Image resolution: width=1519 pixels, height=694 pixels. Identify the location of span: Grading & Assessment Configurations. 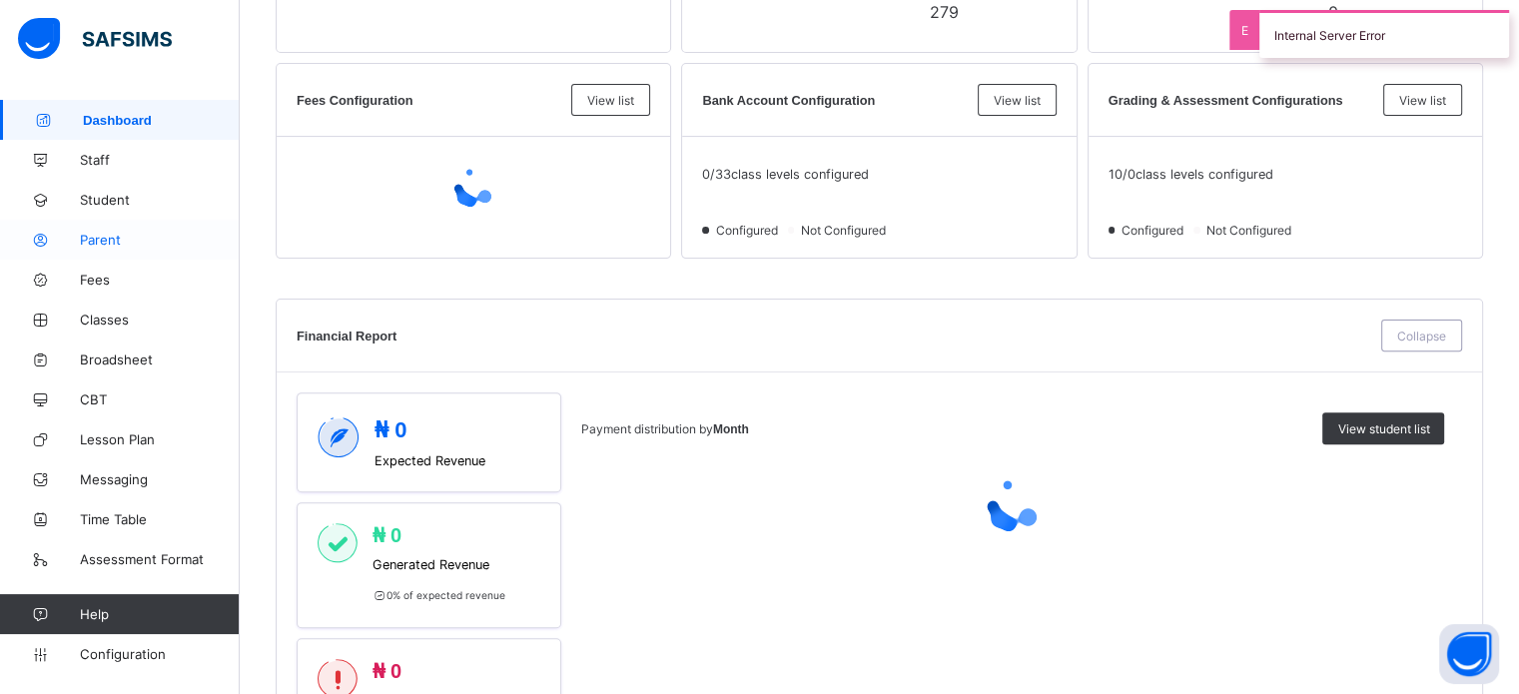
(1240, 100).